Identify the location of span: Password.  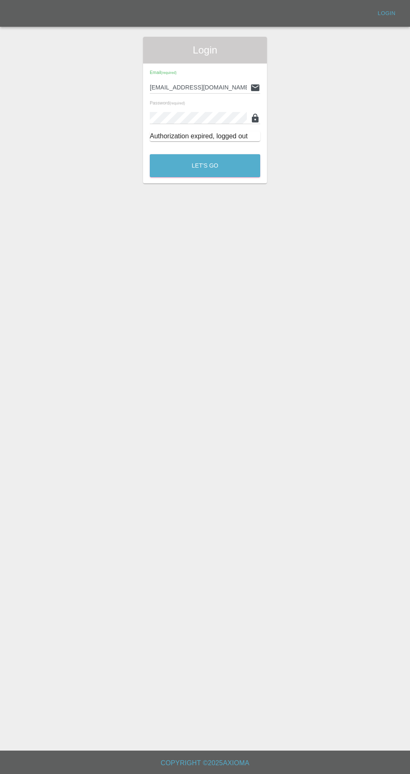
(167, 103).